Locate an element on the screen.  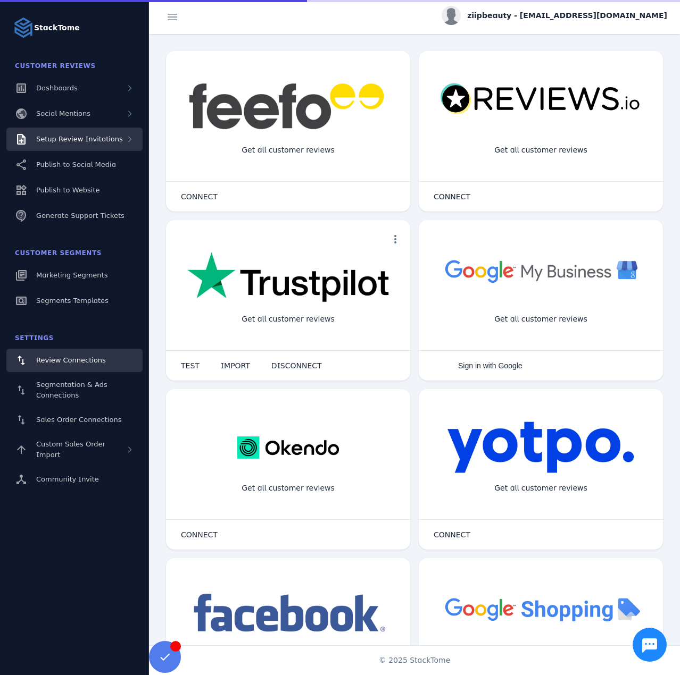
img: googlebusiness.png is located at coordinates (540, 271).